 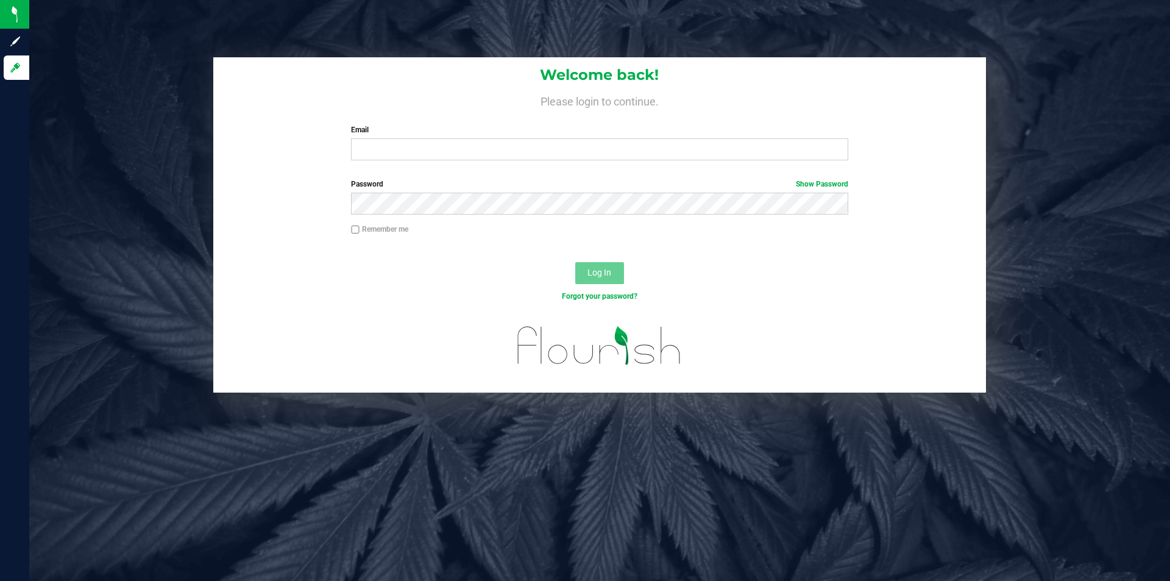 I want to click on img: flourish_logo.svg, so click(x=599, y=346).